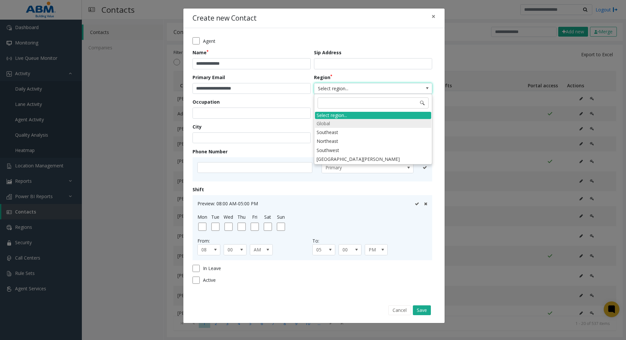 This screenshot has width=626, height=340. What do you see at coordinates (399, 311) in the screenshot?
I see `button: Cancel` at bounding box center [399, 311].